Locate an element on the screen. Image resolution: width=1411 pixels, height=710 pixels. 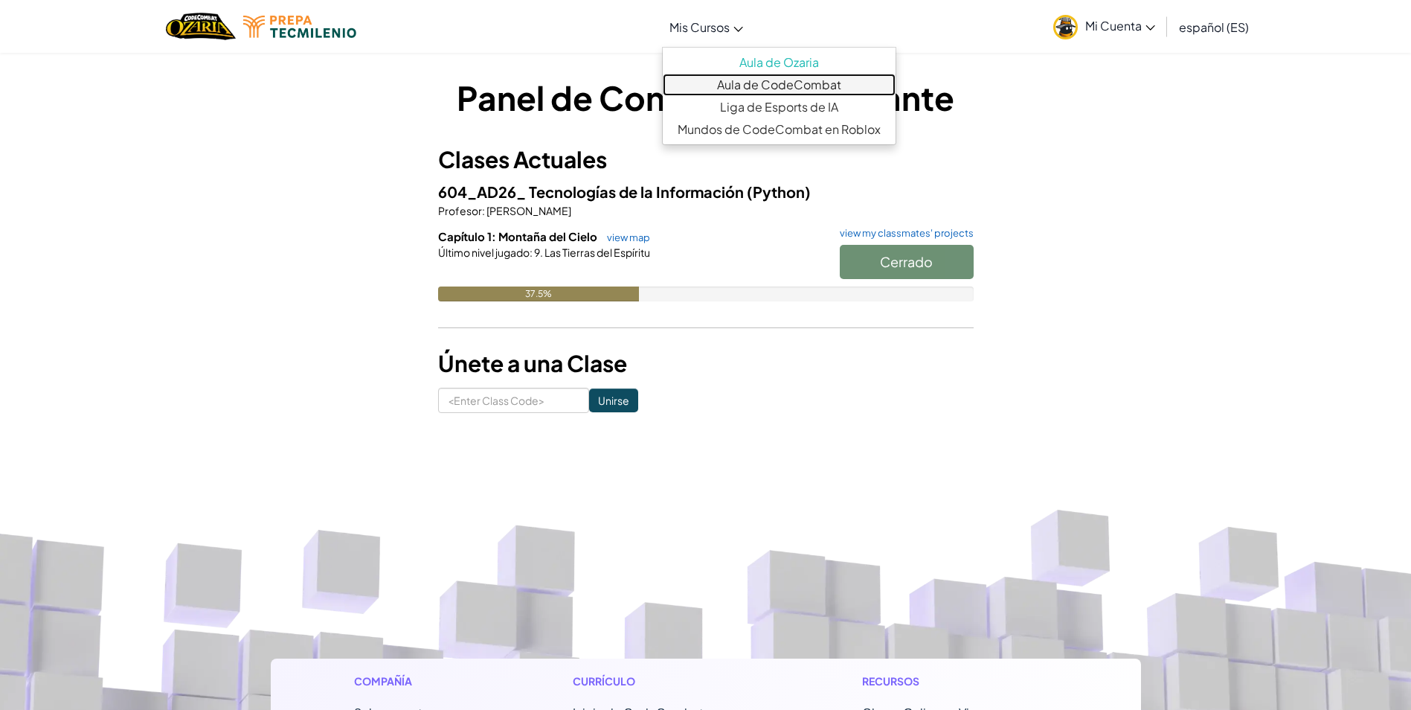
a: Aula de CodeCombat is located at coordinates (779, 85).